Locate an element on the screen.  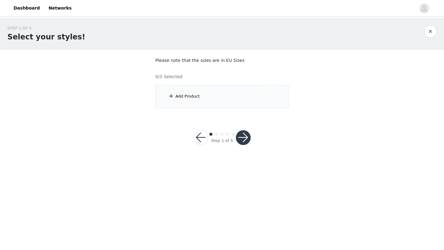
a: Dashboard is located at coordinates (27, 8).